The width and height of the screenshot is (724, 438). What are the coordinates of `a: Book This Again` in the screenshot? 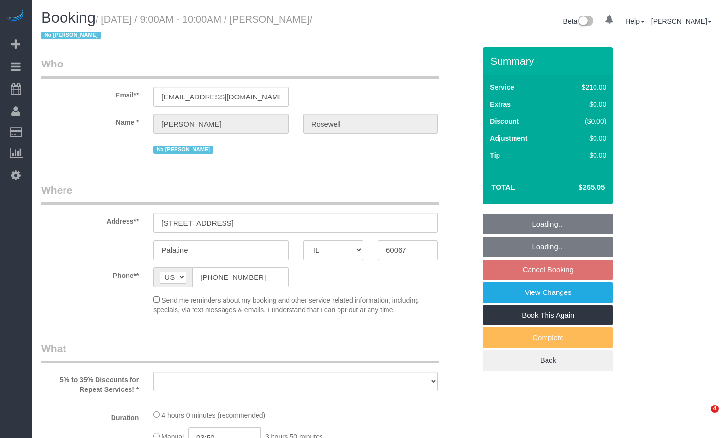 It's located at (548, 315).